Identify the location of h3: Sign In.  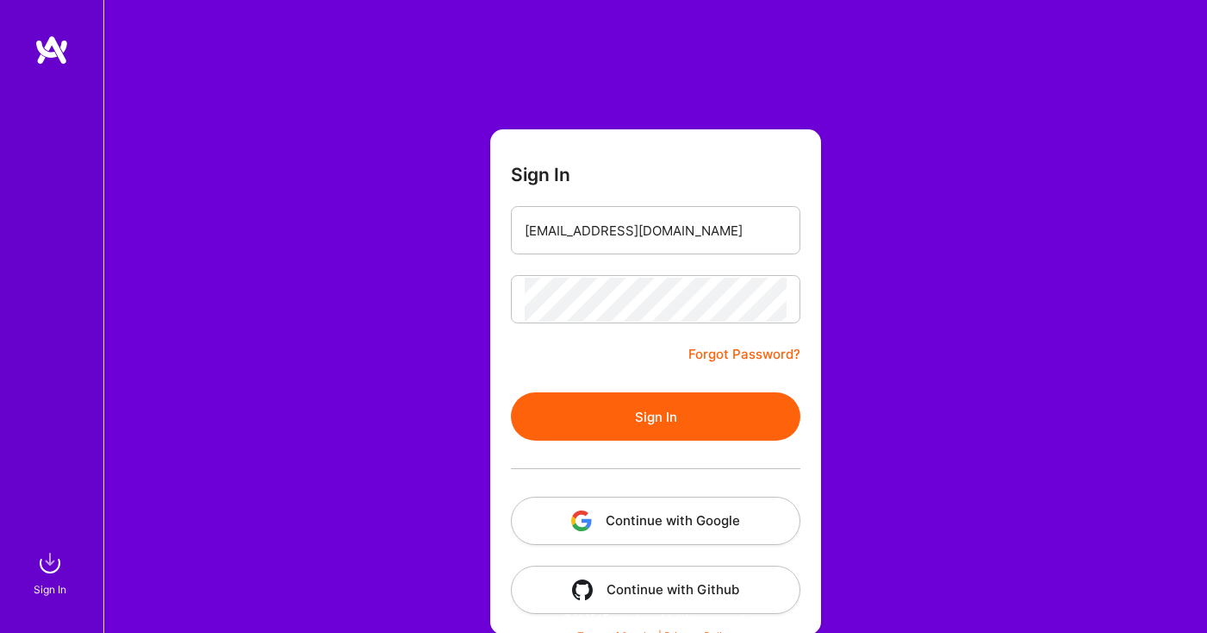
(540, 174).